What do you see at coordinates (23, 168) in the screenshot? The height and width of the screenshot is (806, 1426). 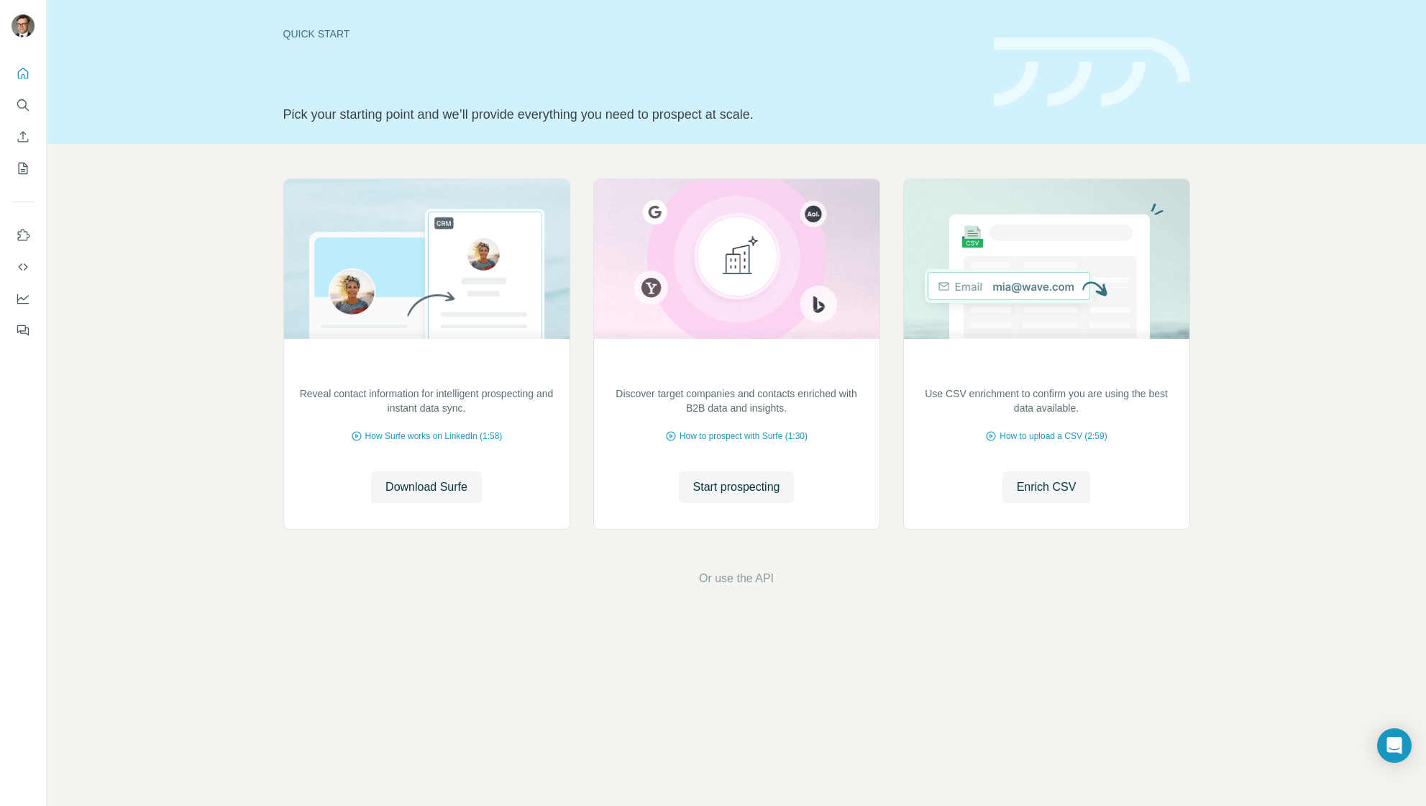 I see `button: My lists` at bounding box center [23, 168].